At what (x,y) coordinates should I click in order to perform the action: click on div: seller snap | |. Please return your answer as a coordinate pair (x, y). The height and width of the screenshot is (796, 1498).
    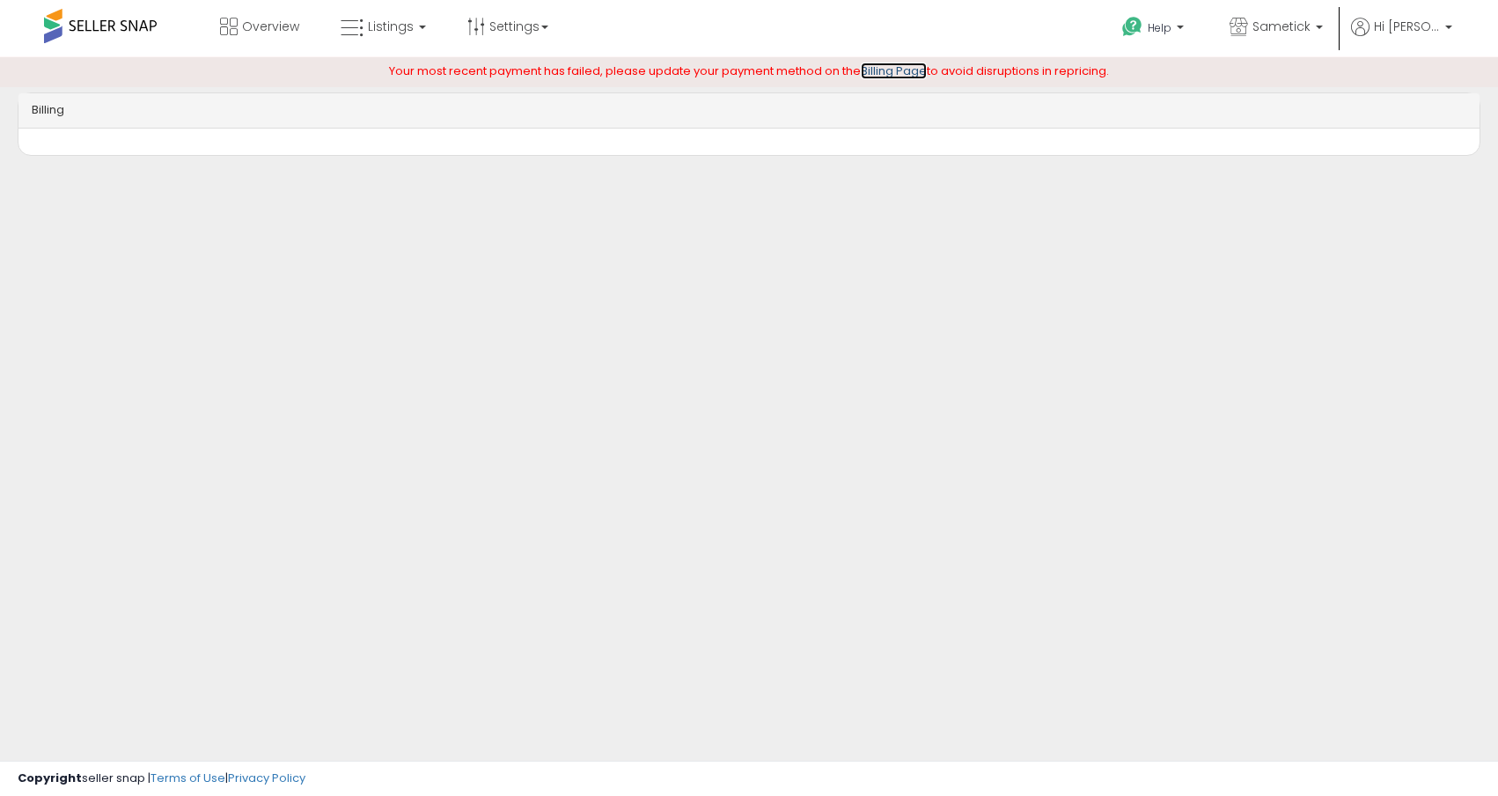
    Looking at the image, I should click on (161, 778).